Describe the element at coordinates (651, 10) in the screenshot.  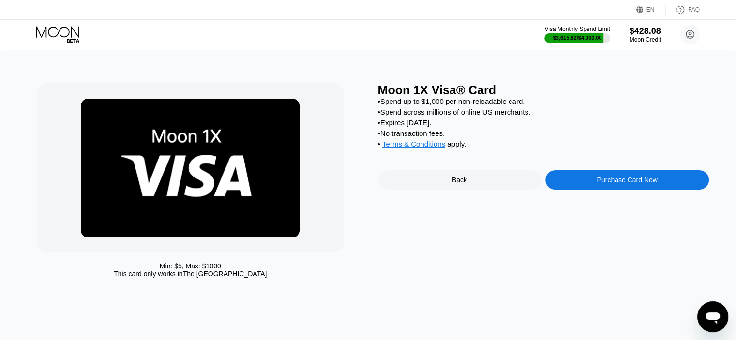
I see `div: EN` at that location.